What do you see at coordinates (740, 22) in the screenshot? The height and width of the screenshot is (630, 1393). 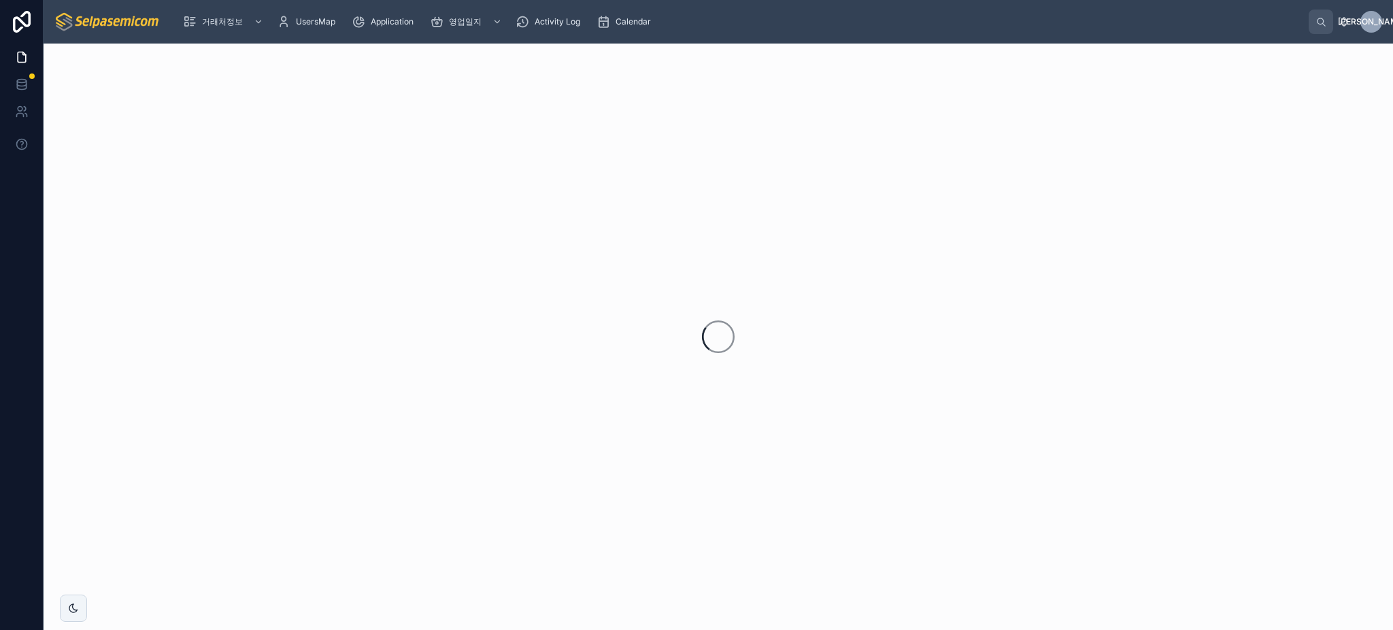 I see `div: scrollable content` at bounding box center [740, 22].